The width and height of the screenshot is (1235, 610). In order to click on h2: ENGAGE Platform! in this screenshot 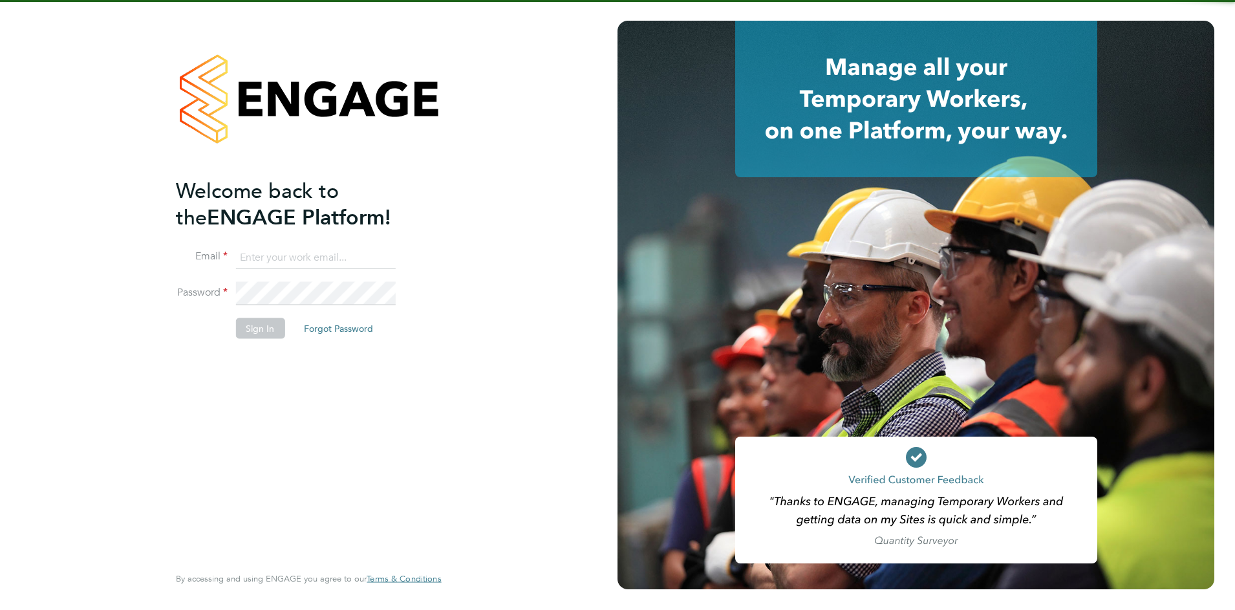, I will do `click(302, 204)`.